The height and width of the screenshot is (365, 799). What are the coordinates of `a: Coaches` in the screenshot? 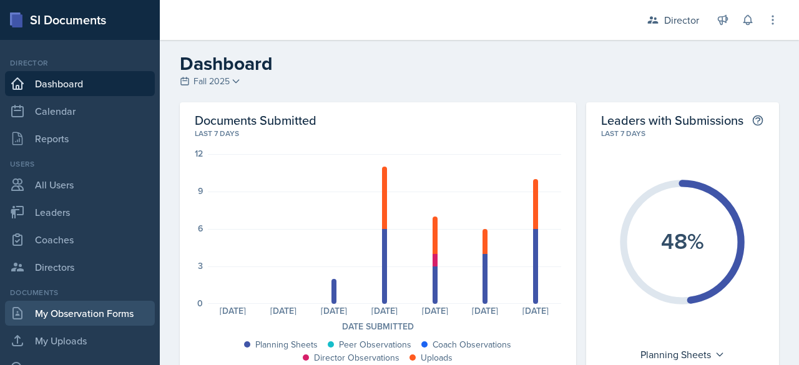 It's located at (80, 240).